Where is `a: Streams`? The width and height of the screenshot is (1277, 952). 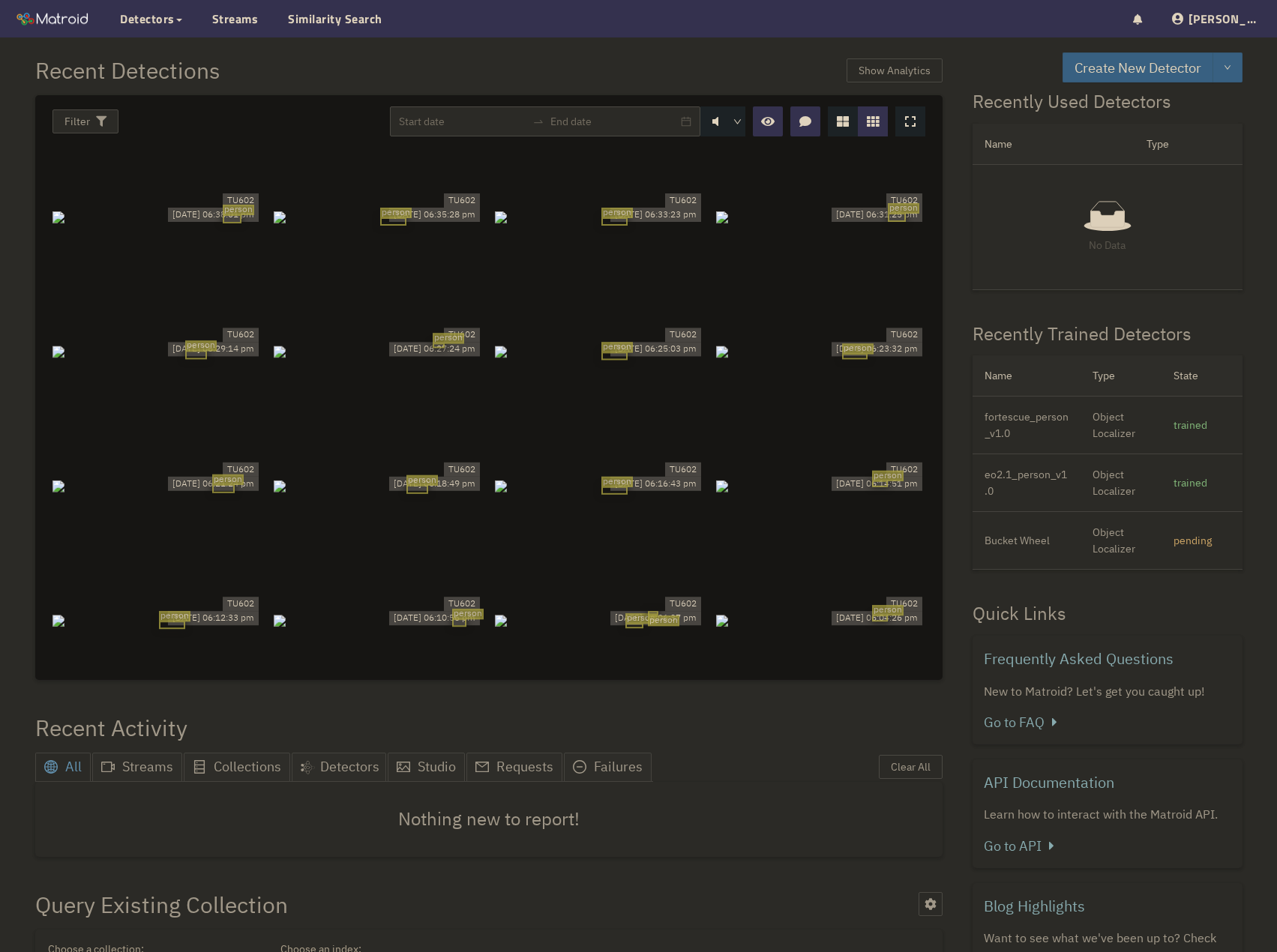 a: Streams is located at coordinates (236, 18).